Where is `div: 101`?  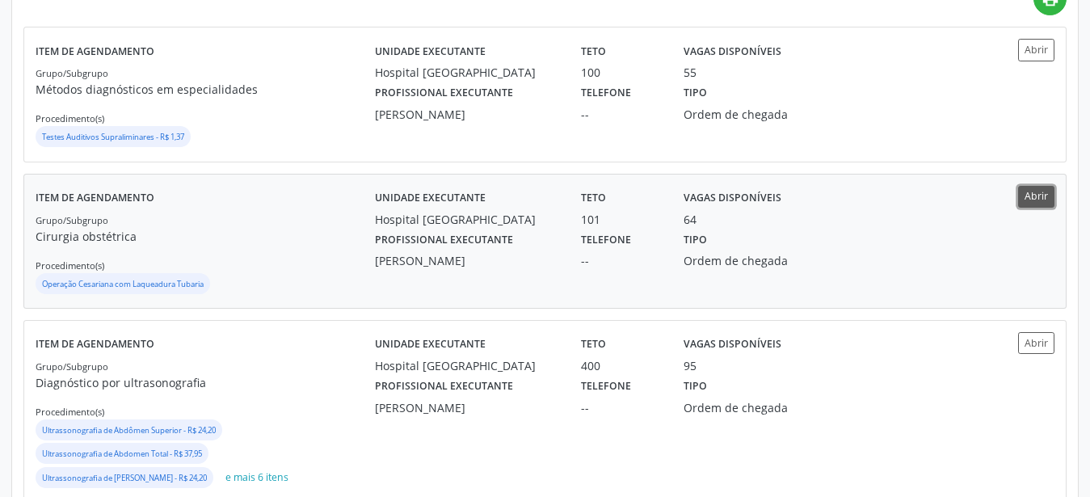 div: 101 is located at coordinates (621, 219).